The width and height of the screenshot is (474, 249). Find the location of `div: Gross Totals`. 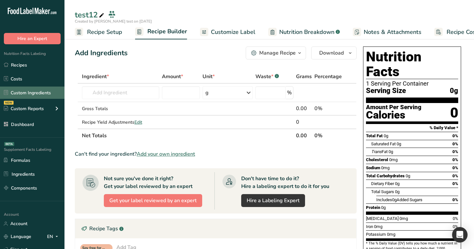

div: Gross Totals is located at coordinates (121, 108).